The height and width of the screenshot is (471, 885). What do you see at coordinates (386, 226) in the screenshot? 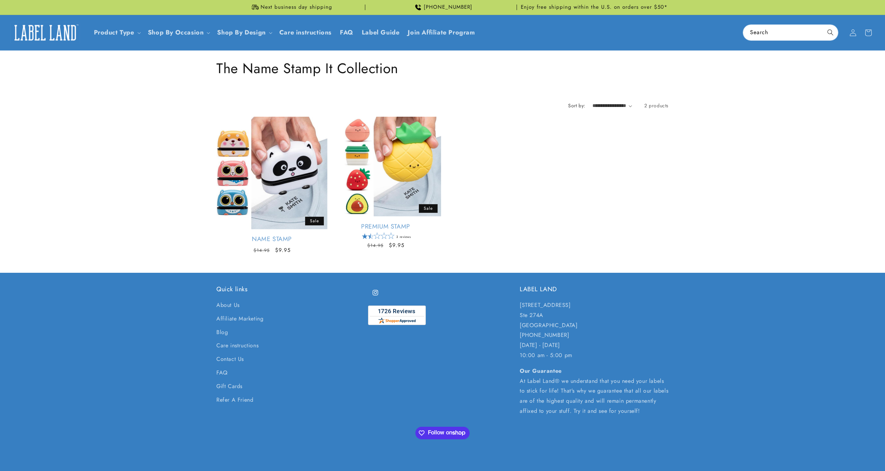
I see `a: Premium Stamp` at bounding box center [386, 226].